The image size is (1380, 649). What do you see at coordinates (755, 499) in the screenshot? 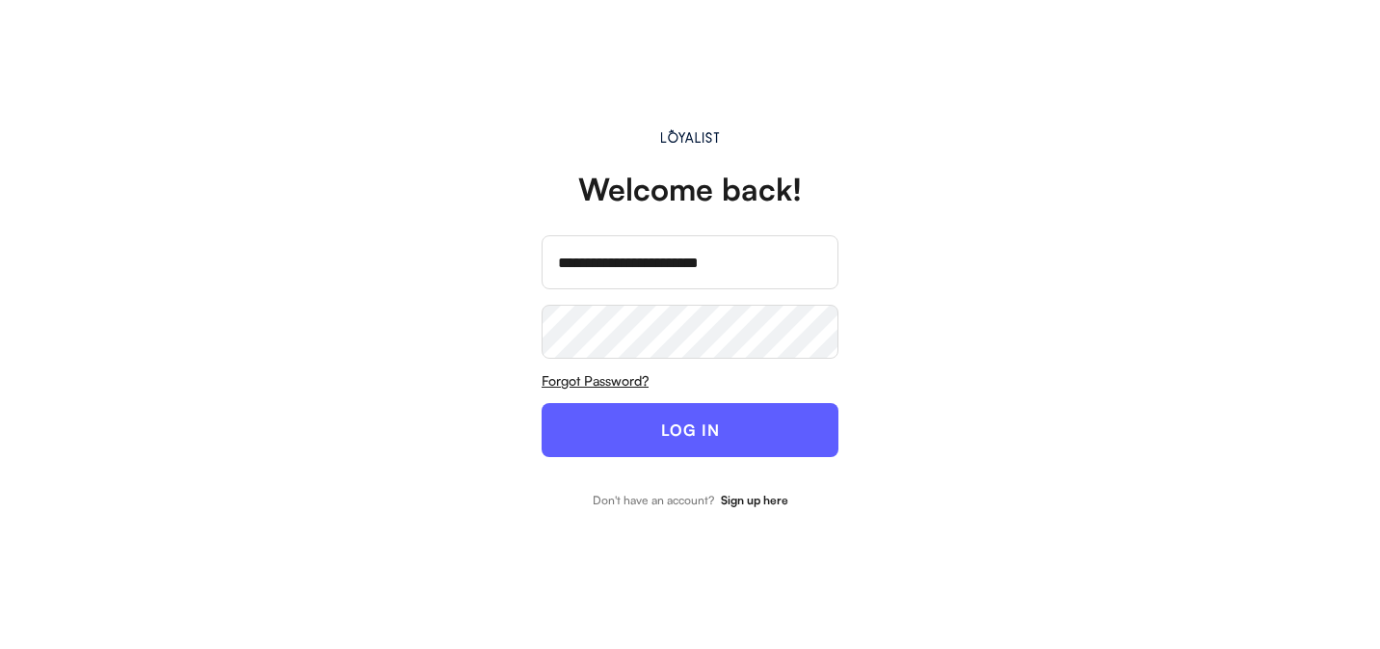
I see `strong: Sign up here` at bounding box center [755, 499].